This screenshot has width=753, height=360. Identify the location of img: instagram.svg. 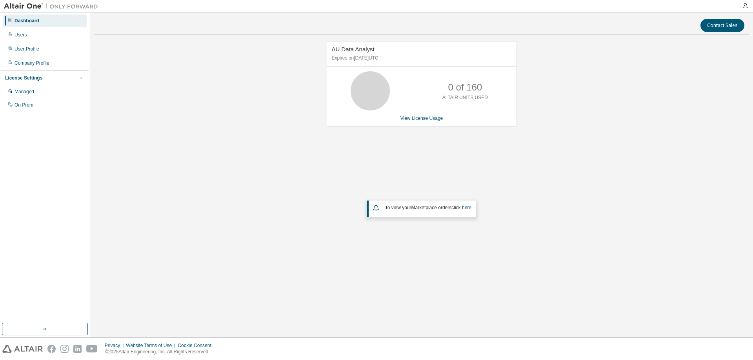
(64, 349).